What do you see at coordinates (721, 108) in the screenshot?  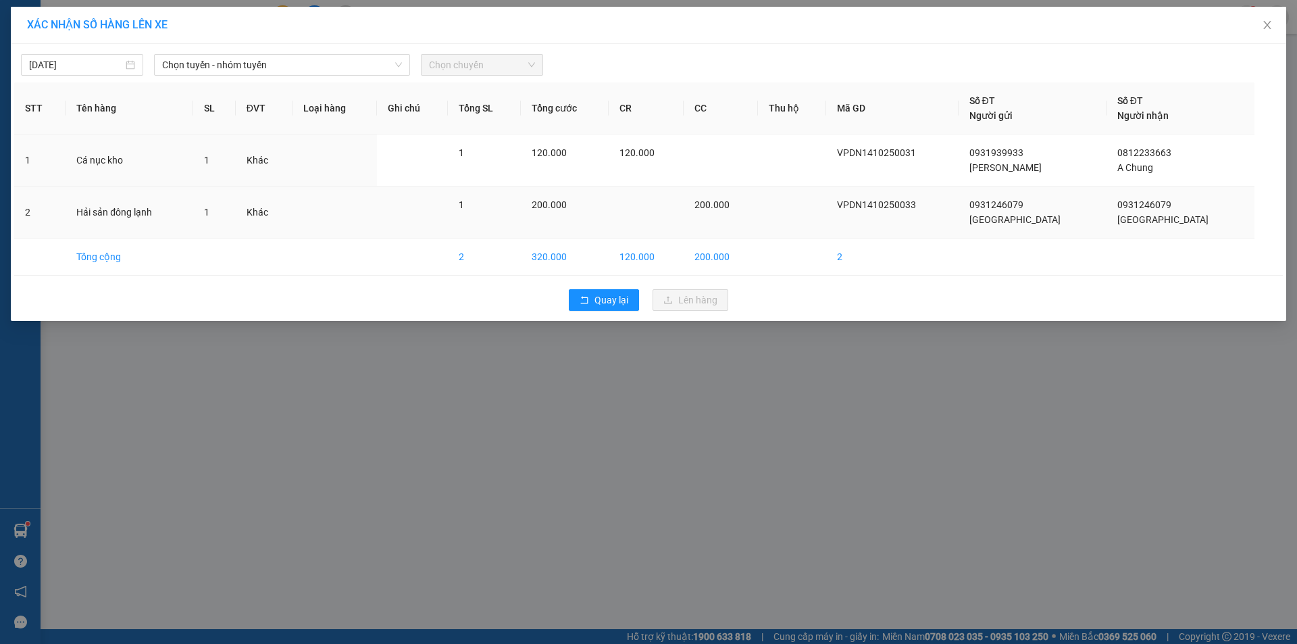 I see `th: CC` at bounding box center [721, 108].